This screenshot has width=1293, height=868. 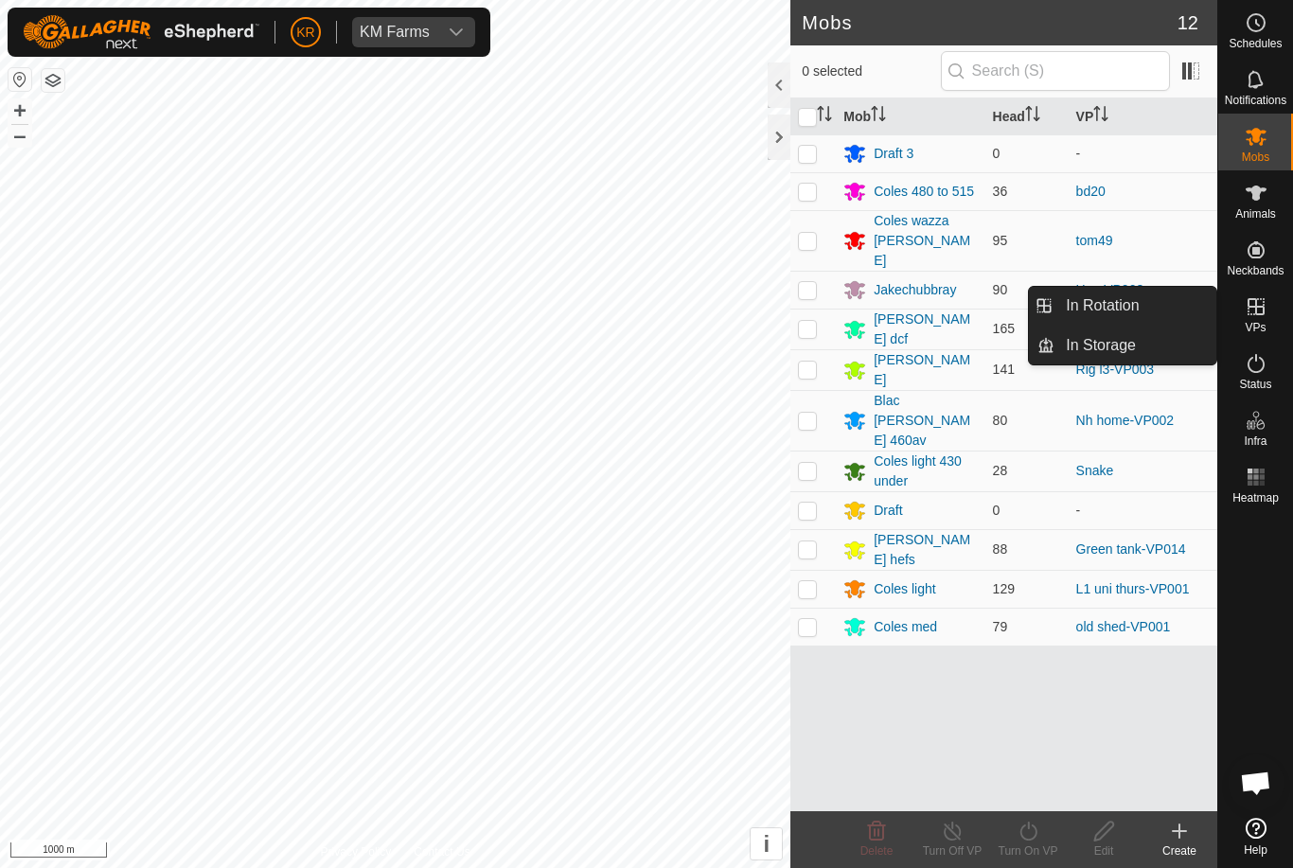 I want to click on div: Coles light, so click(x=904, y=589).